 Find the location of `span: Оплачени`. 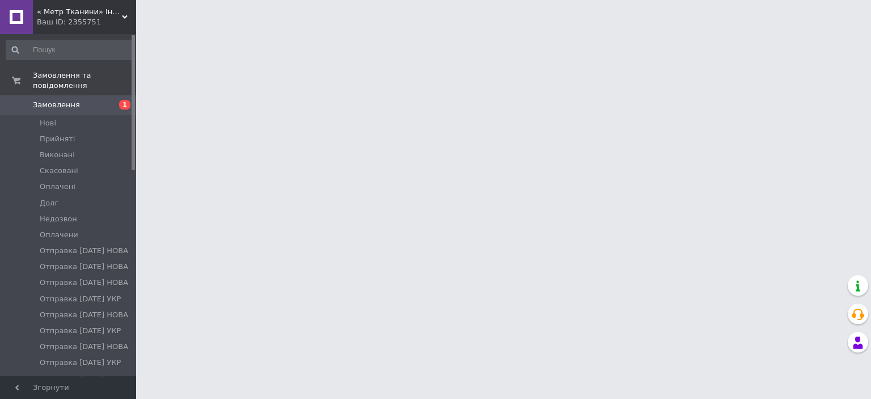

span: Оплачени is located at coordinates (59, 235).